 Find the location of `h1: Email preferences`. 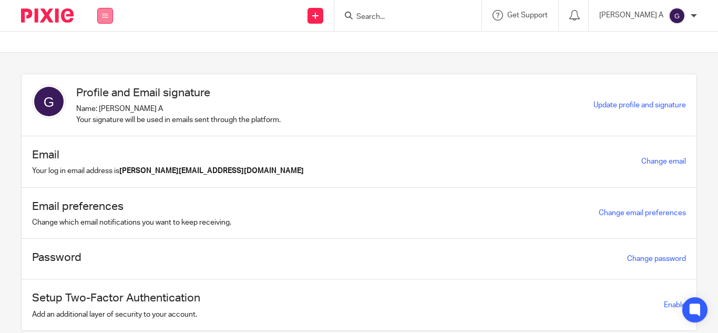

h1: Email preferences is located at coordinates (131, 206).